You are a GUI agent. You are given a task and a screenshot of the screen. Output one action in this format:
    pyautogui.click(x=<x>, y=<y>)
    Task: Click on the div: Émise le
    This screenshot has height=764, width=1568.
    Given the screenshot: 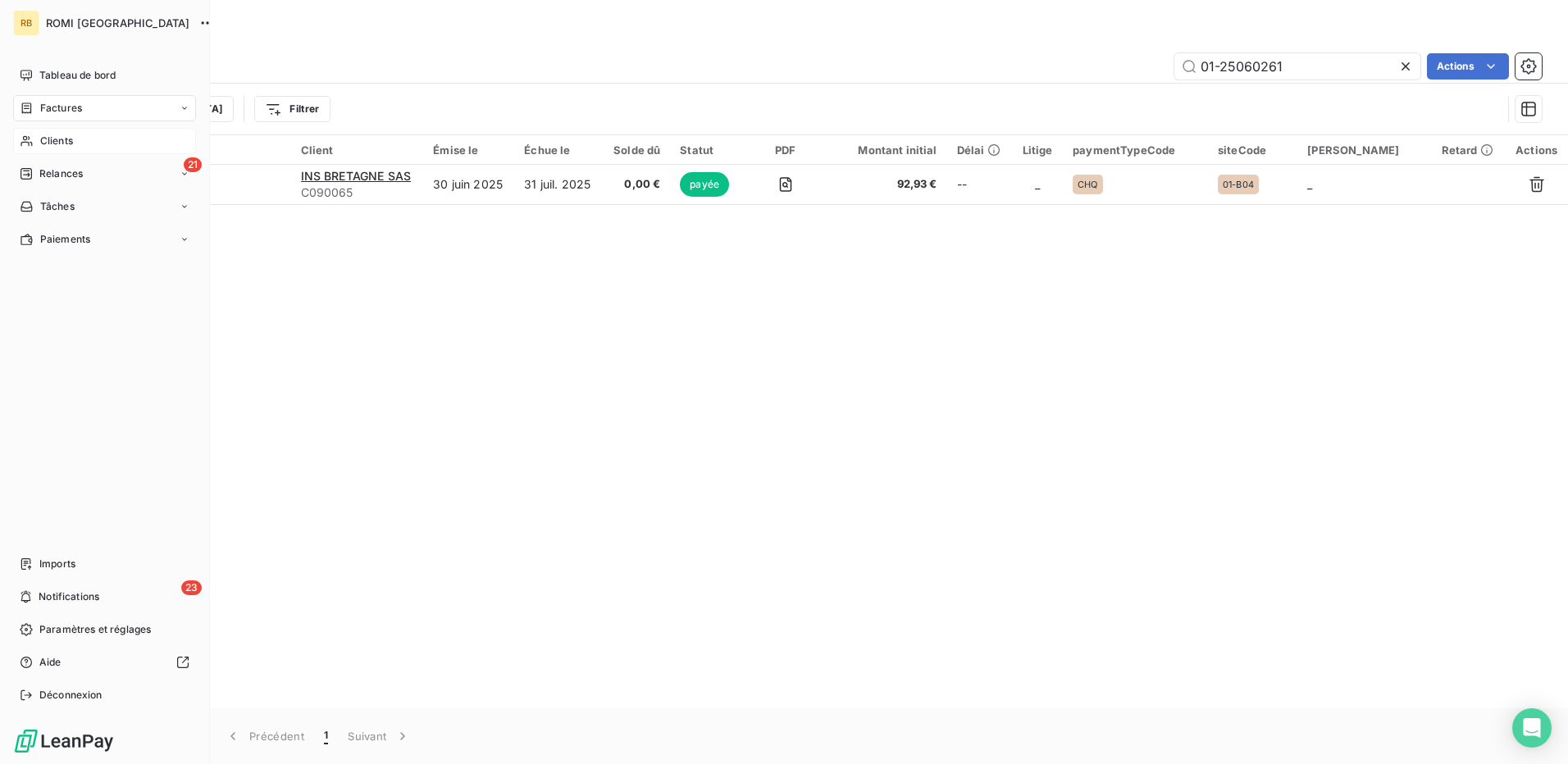 What is the action you would take?
    pyautogui.click(x=468, y=150)
    